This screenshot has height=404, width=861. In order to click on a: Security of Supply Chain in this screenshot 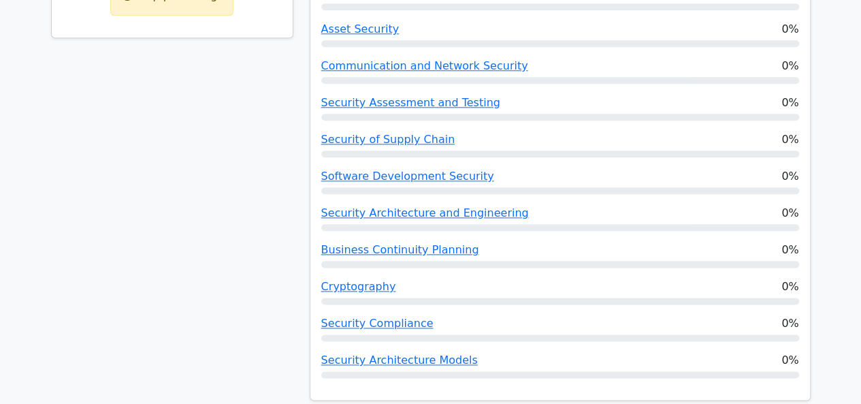, I will do `click(388, 139)`.